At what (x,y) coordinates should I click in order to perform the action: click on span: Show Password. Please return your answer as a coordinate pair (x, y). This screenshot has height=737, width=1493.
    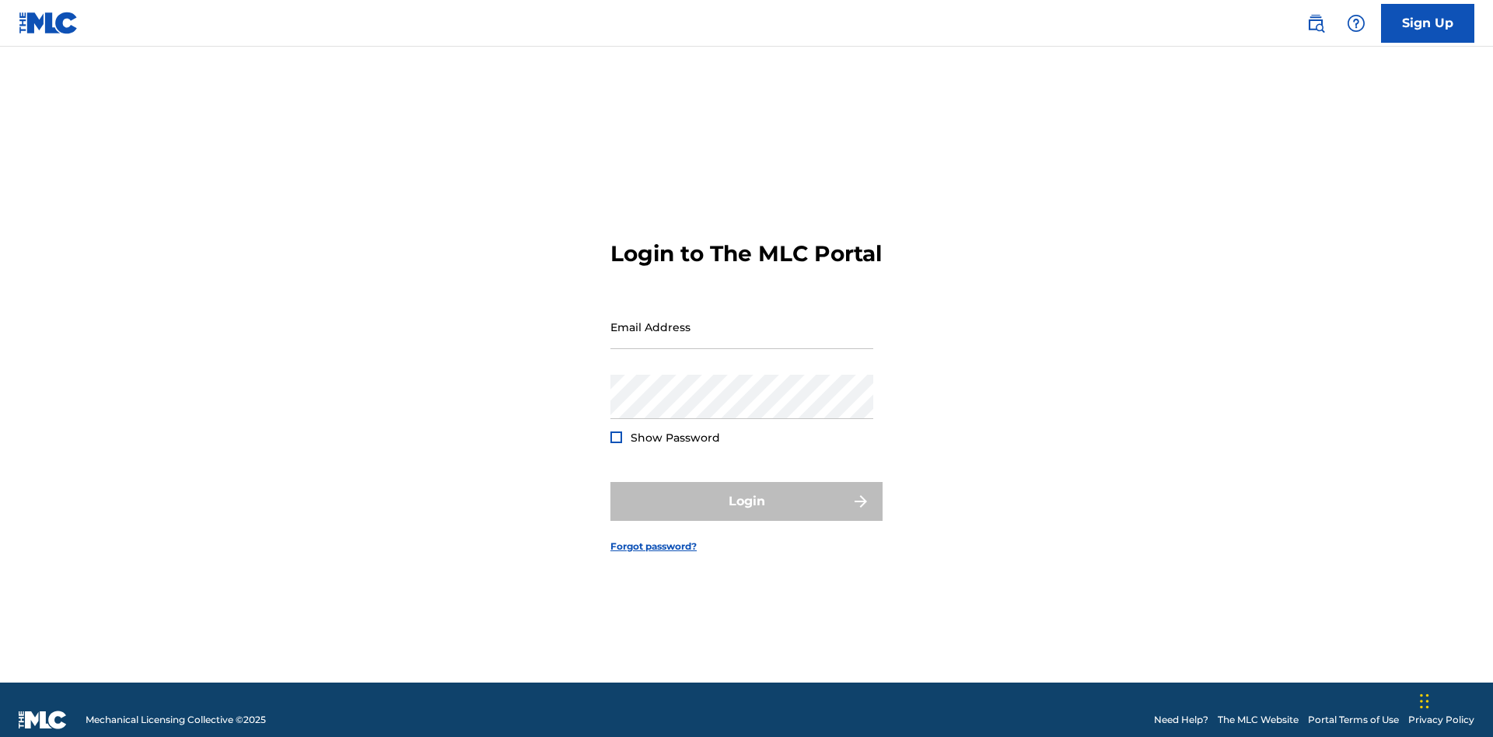
    Looking at the image, I should click on (675, 438).